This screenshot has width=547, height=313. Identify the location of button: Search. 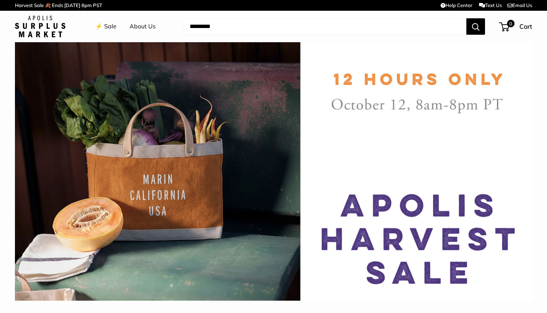
(476, 27).